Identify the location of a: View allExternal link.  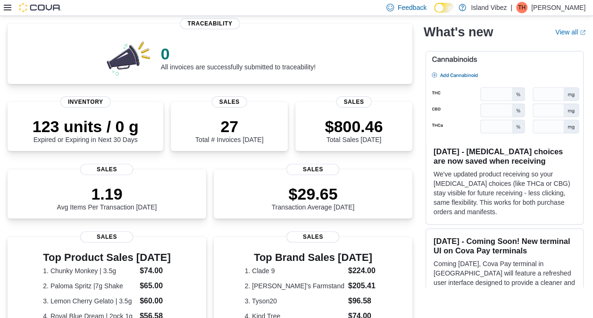
(570, 32).